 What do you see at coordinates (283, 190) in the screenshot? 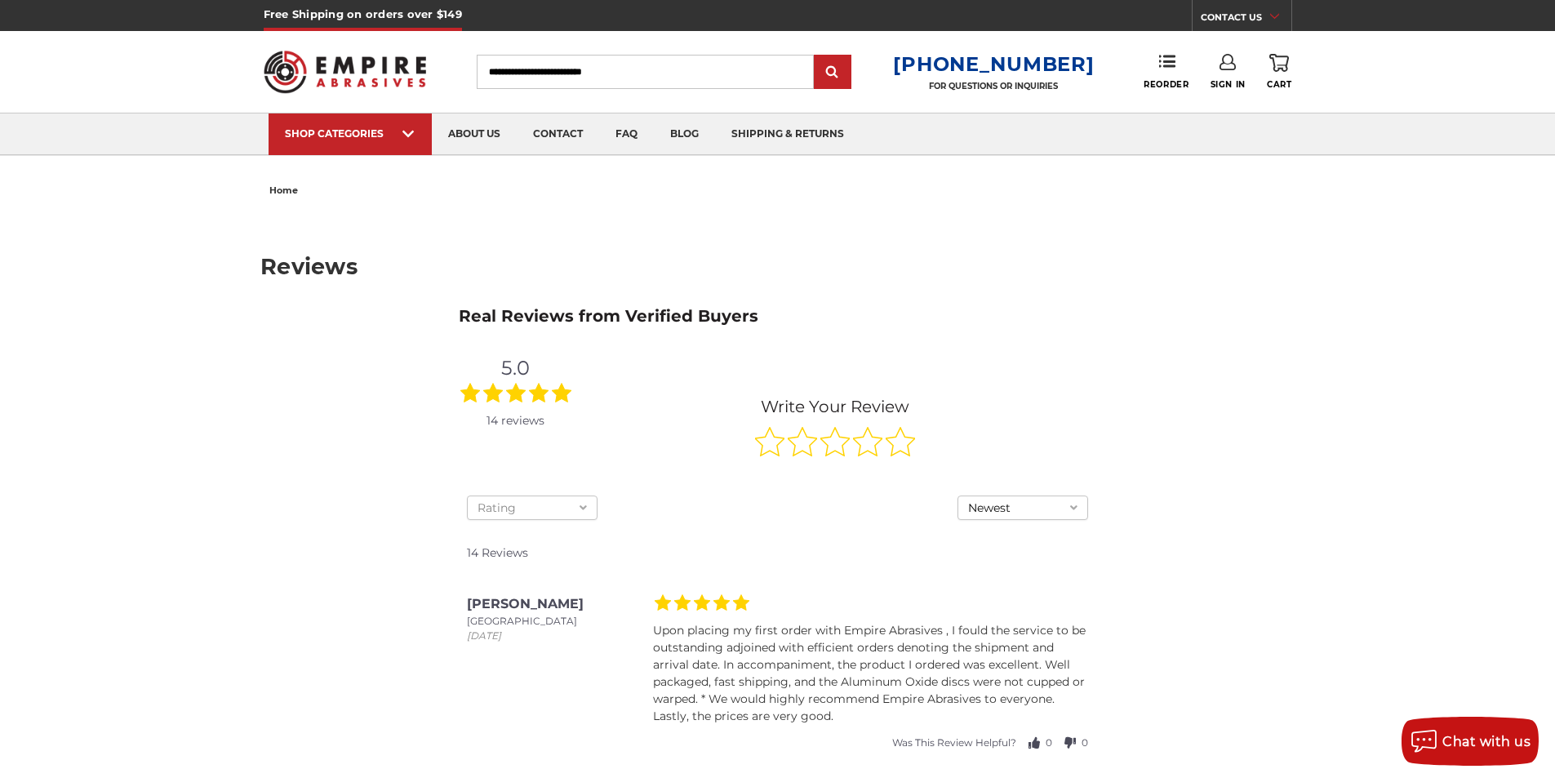
I see `span: home` at bounding box center [283, 190].